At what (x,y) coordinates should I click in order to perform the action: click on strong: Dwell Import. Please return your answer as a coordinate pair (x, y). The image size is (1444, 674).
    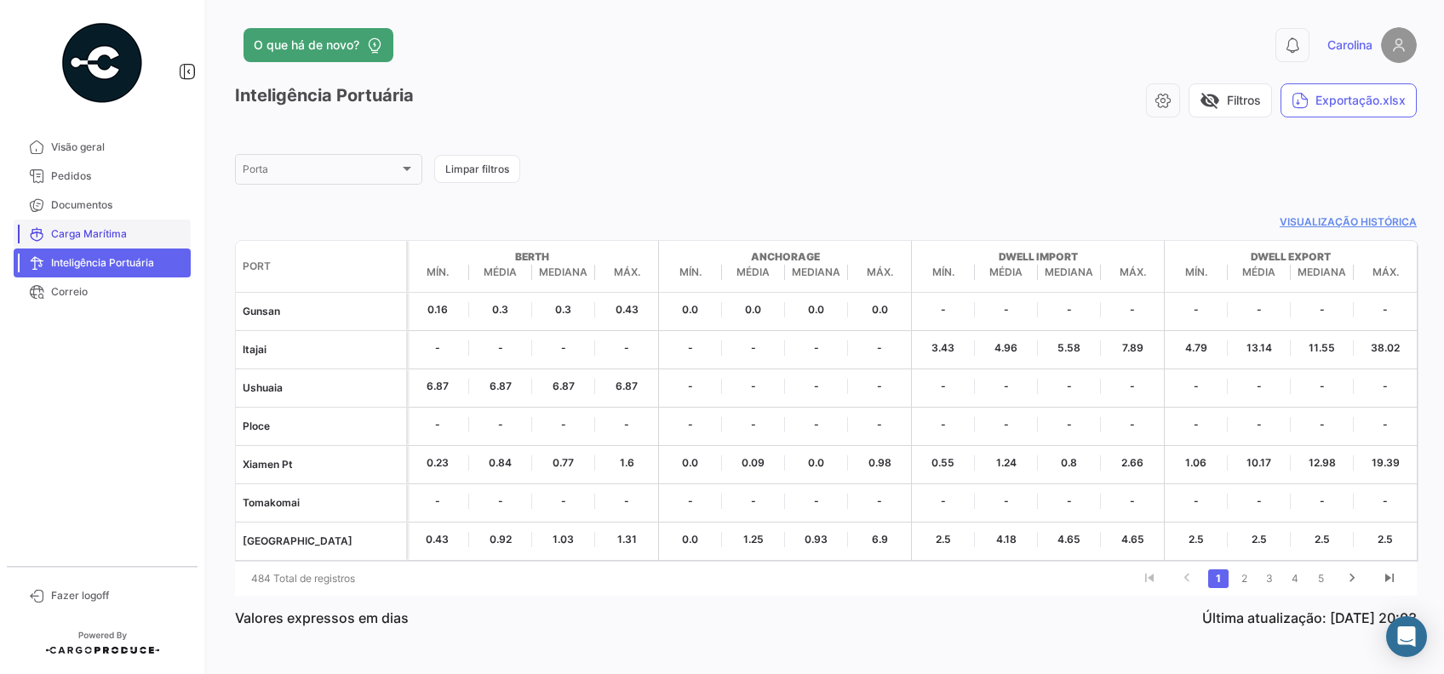
    Looking at the image, I should click on (1038, 257).